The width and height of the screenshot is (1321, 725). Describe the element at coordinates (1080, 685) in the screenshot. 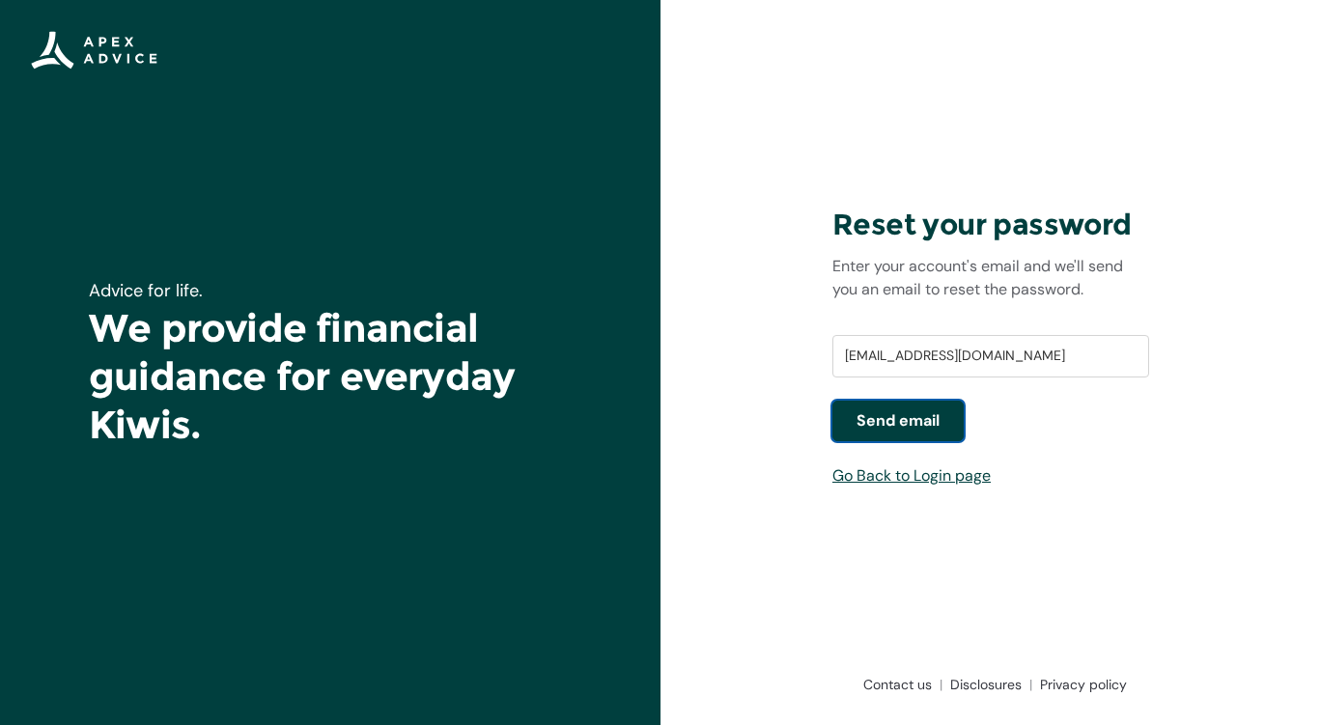

I see `a: Privacy policy` at that location.